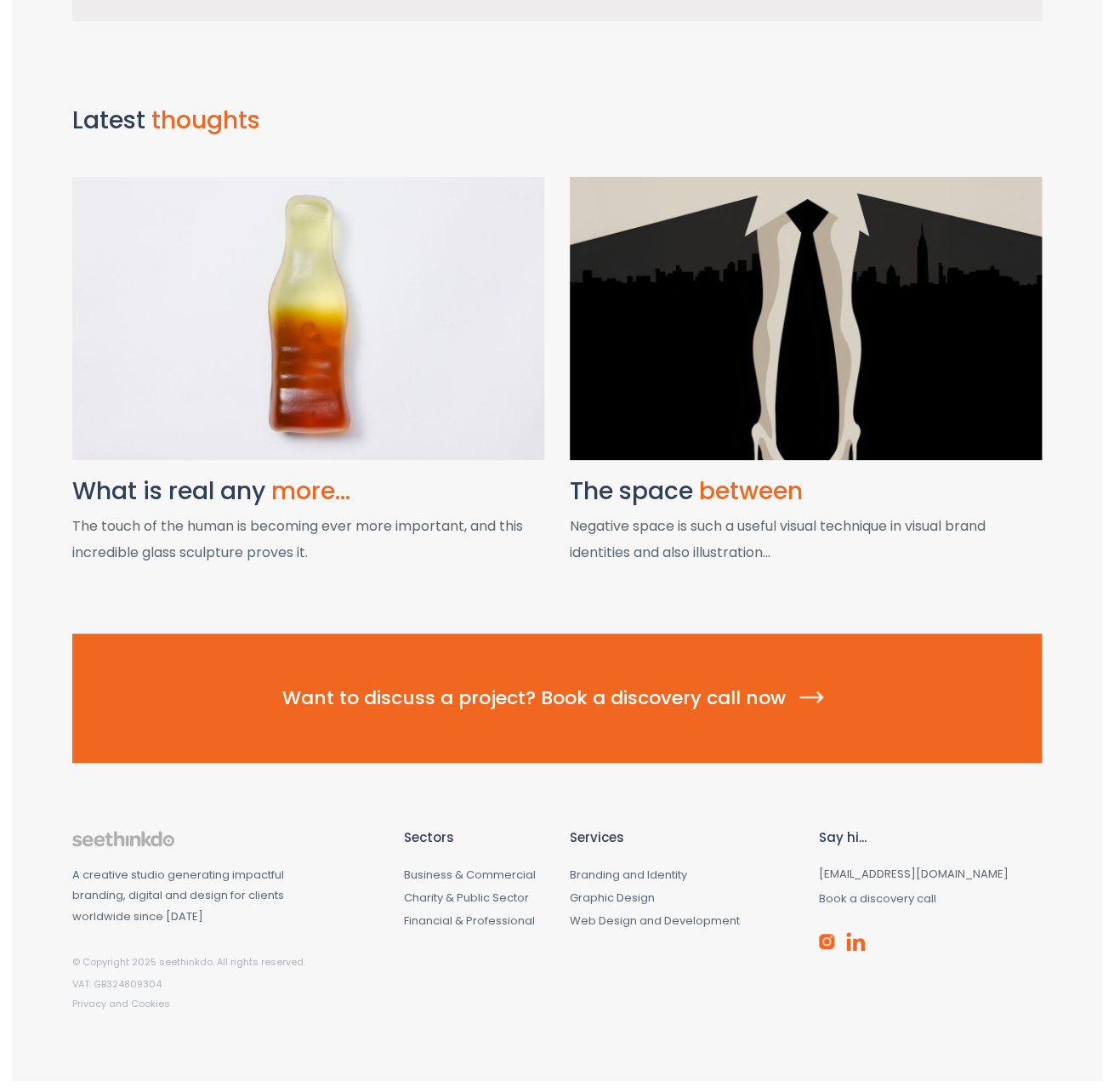 This screenshot has width=1114, height=1092. What do you see at coordinates (308, 539) in the screenshot?
I see `p: The touch of the human is becoming ever more important, and this incredible glass sculpture prove...` at bounding box center [308, 539].